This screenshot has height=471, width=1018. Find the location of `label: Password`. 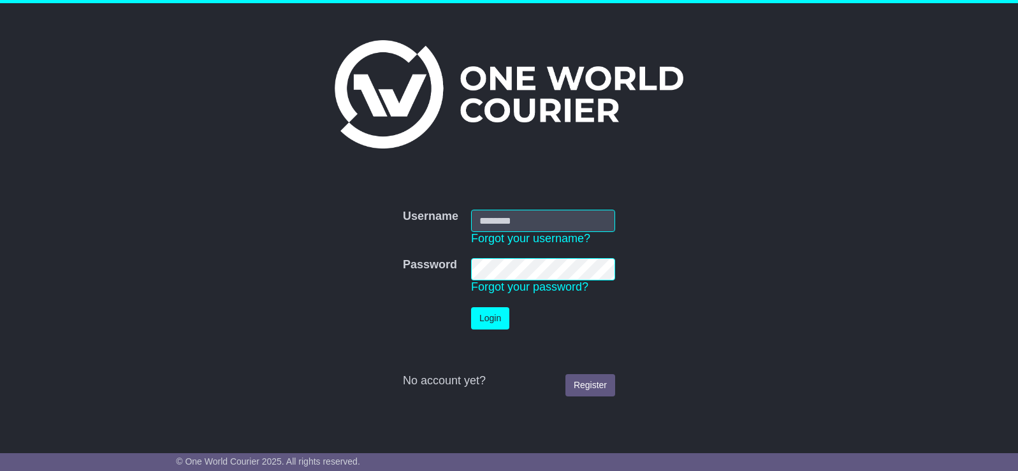

label: Password is located at coordinates (430, 265).